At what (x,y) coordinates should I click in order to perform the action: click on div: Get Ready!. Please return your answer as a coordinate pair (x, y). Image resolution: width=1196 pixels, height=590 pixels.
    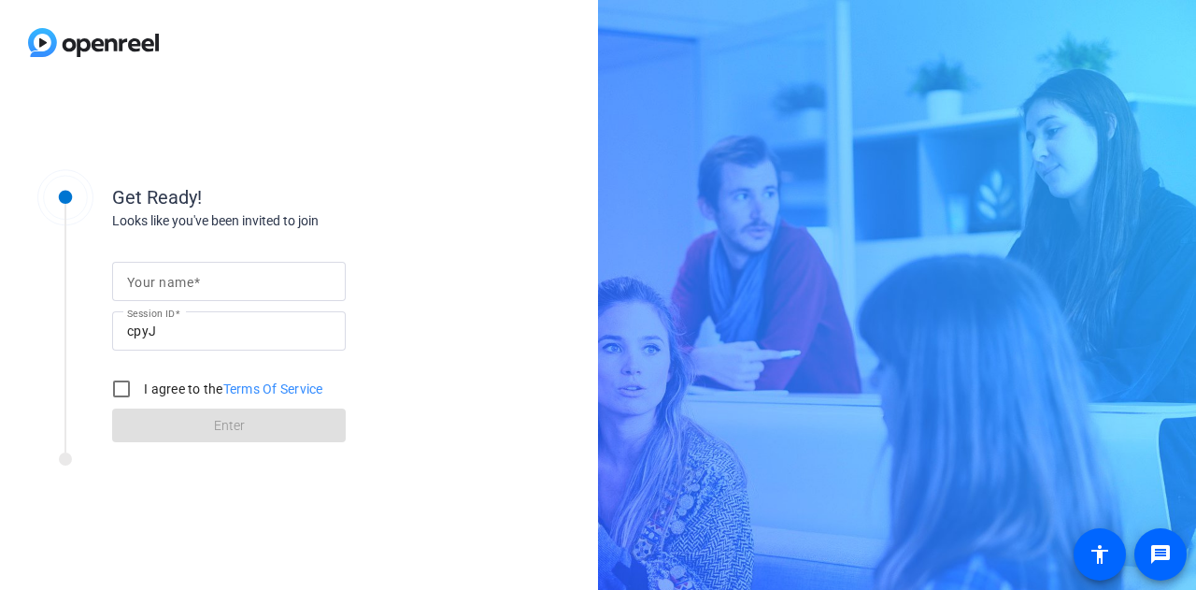
    Looking at the image, I should click on (299, 197).